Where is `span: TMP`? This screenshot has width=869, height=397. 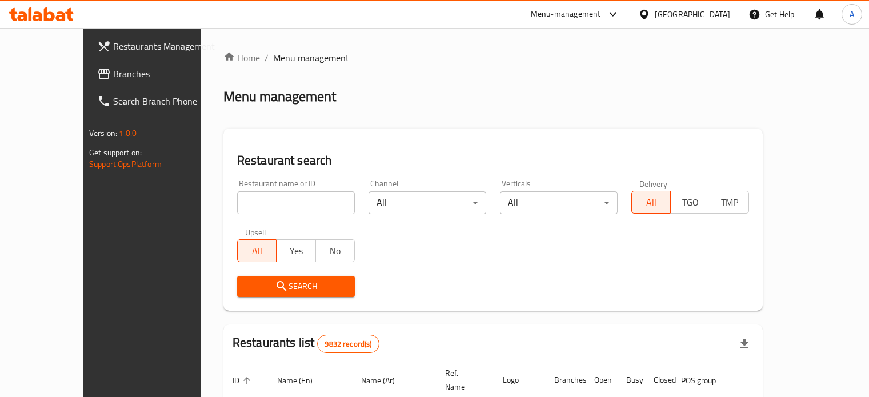
span: TMP is located at coordinates (730, 202).